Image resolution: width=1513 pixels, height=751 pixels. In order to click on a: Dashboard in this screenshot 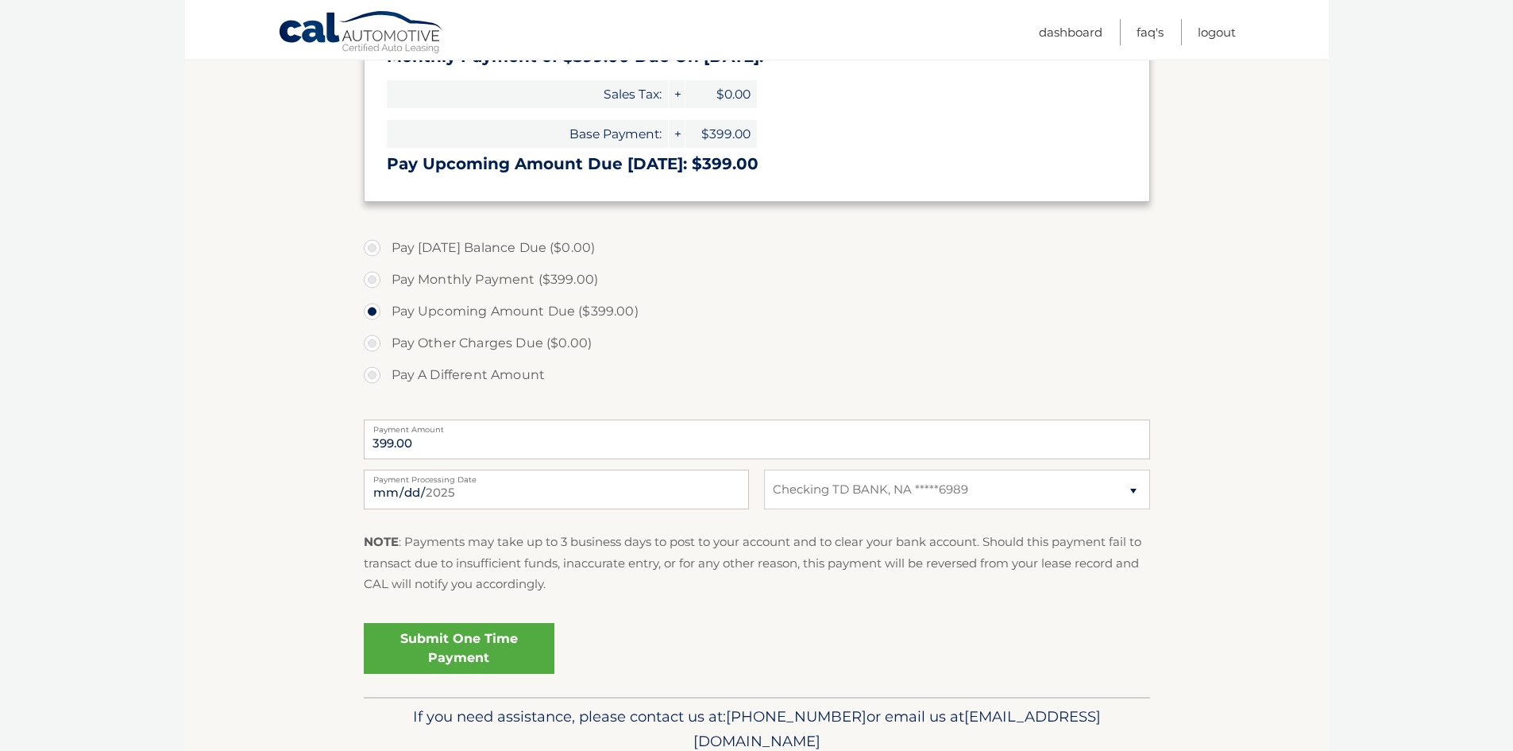, I will do `click(1071, 32)`.